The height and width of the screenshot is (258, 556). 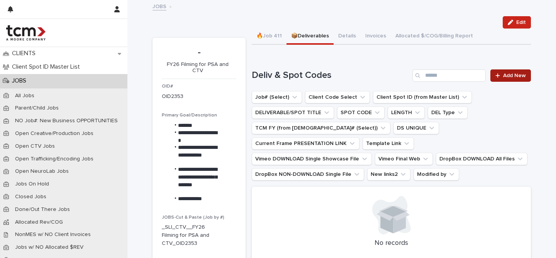 What do you see at coordinates (308, 174) in the screenshot?
I see `button: DropBox NON-DOWNLOAD Single File` at bounding box center [308, 174].